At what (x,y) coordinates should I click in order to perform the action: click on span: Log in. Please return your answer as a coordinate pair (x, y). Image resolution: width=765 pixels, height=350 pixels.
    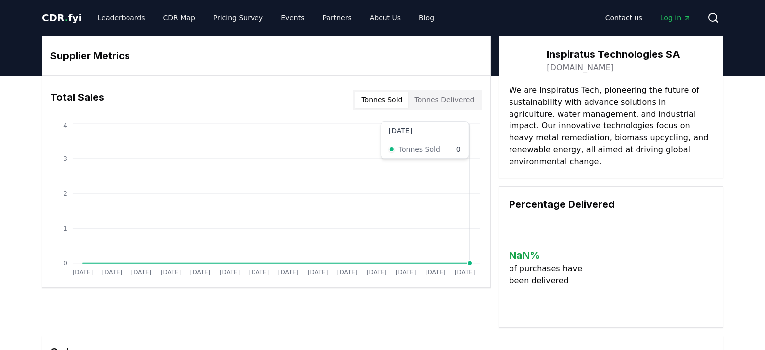
    Looking at the image, I should click on (676, 18).